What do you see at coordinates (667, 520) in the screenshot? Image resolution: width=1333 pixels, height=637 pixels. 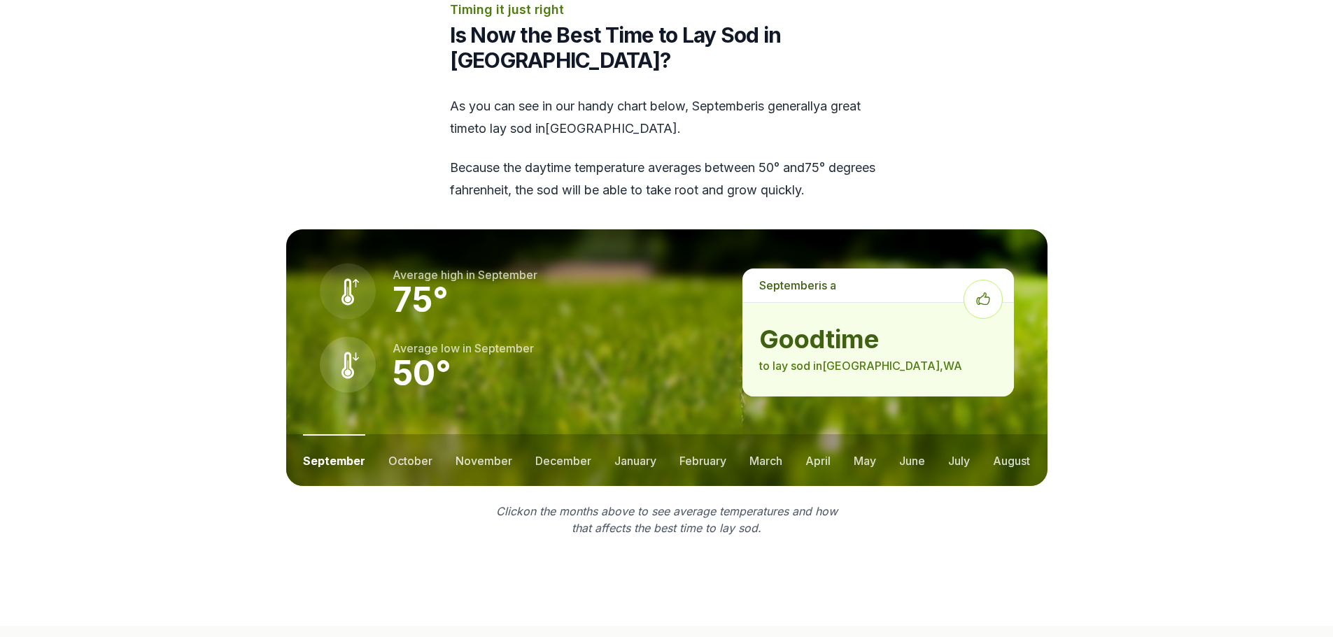 I see `p: Click on the months above to see average temperatures and how that affects the best time to lay sod.` at bounding box center [667, 520].